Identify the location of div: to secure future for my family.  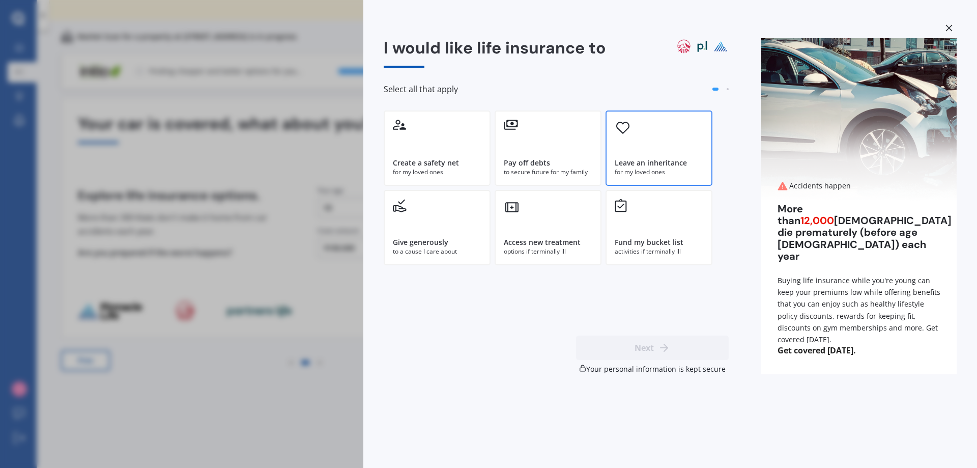
(548, 172).